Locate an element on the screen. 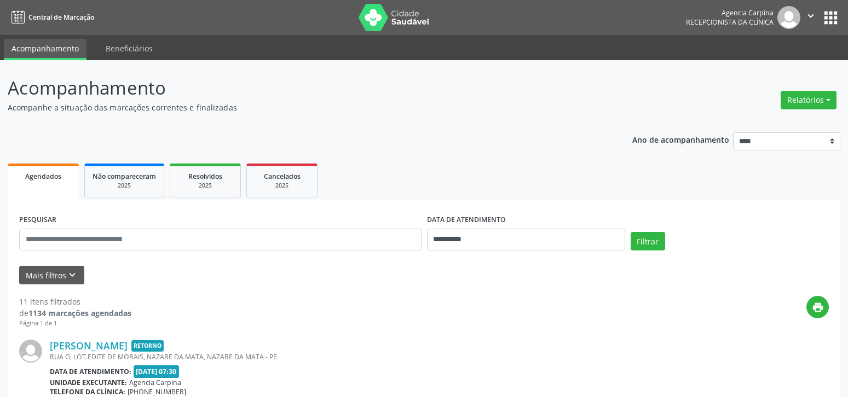  span: Recepcionista da clínica is located at coordinates (730, 22).